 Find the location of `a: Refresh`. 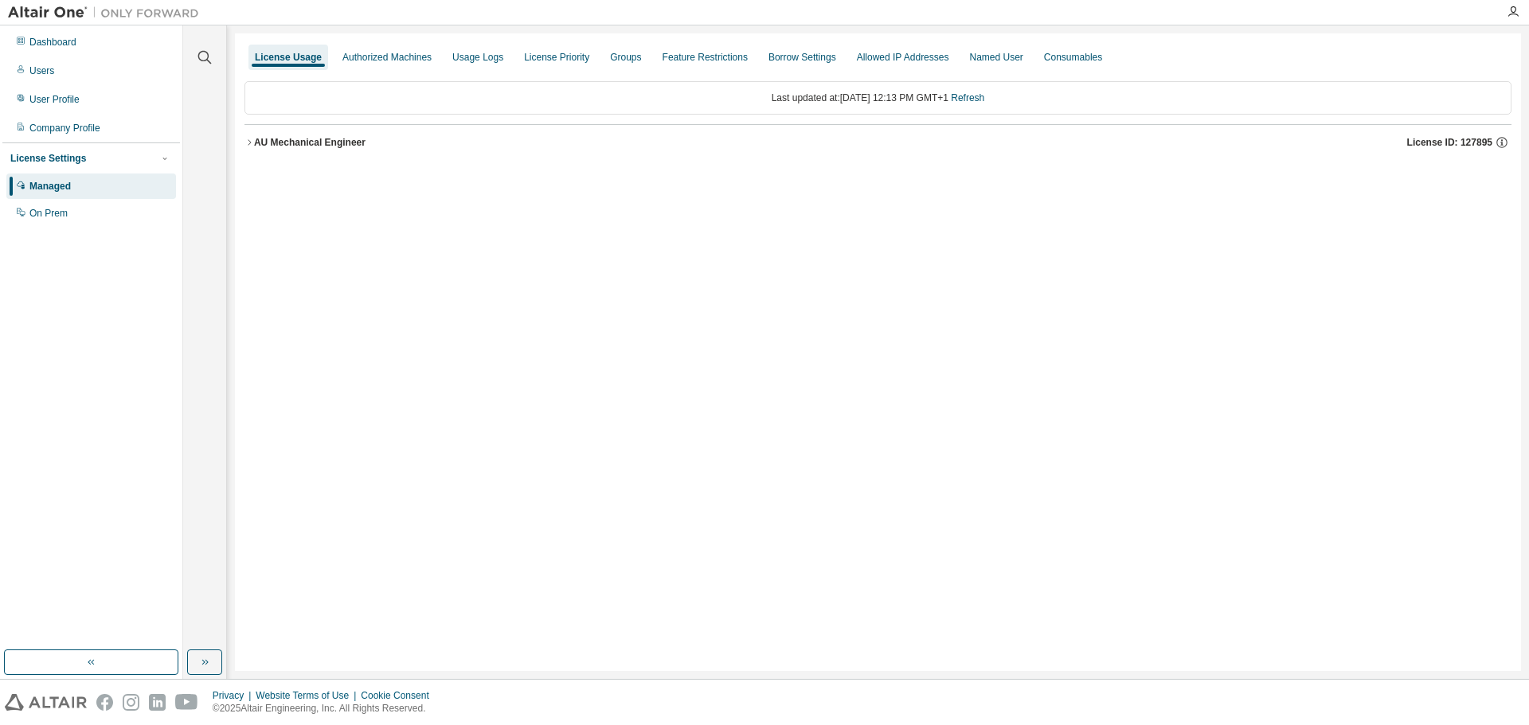

a: Refresh is located at coordinates (968, 98).